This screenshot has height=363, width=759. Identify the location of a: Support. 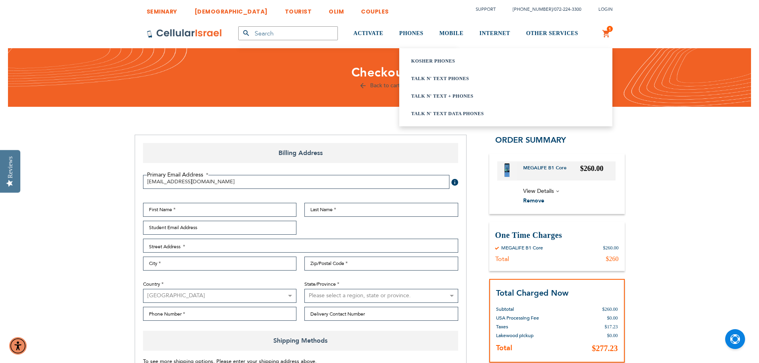
(485, 9).